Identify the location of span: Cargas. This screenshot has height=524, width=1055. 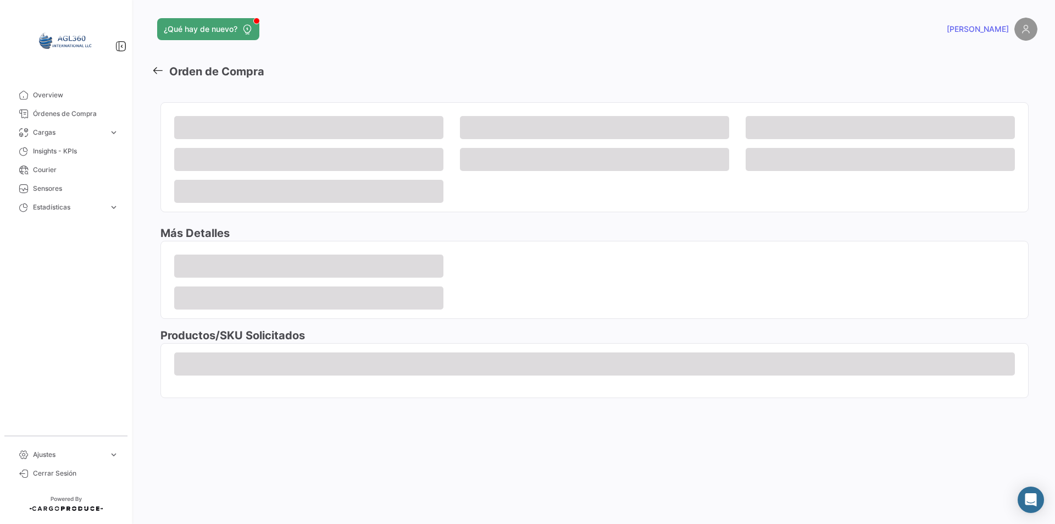
(69, 132).